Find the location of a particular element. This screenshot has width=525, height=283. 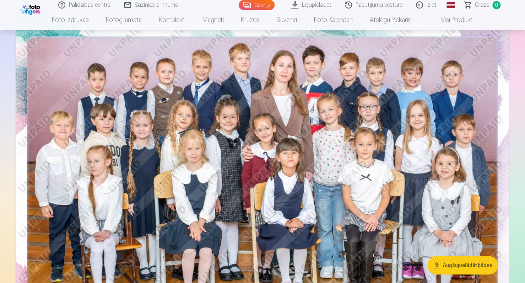

a: Magnēti is located at coordinates (213, 20).